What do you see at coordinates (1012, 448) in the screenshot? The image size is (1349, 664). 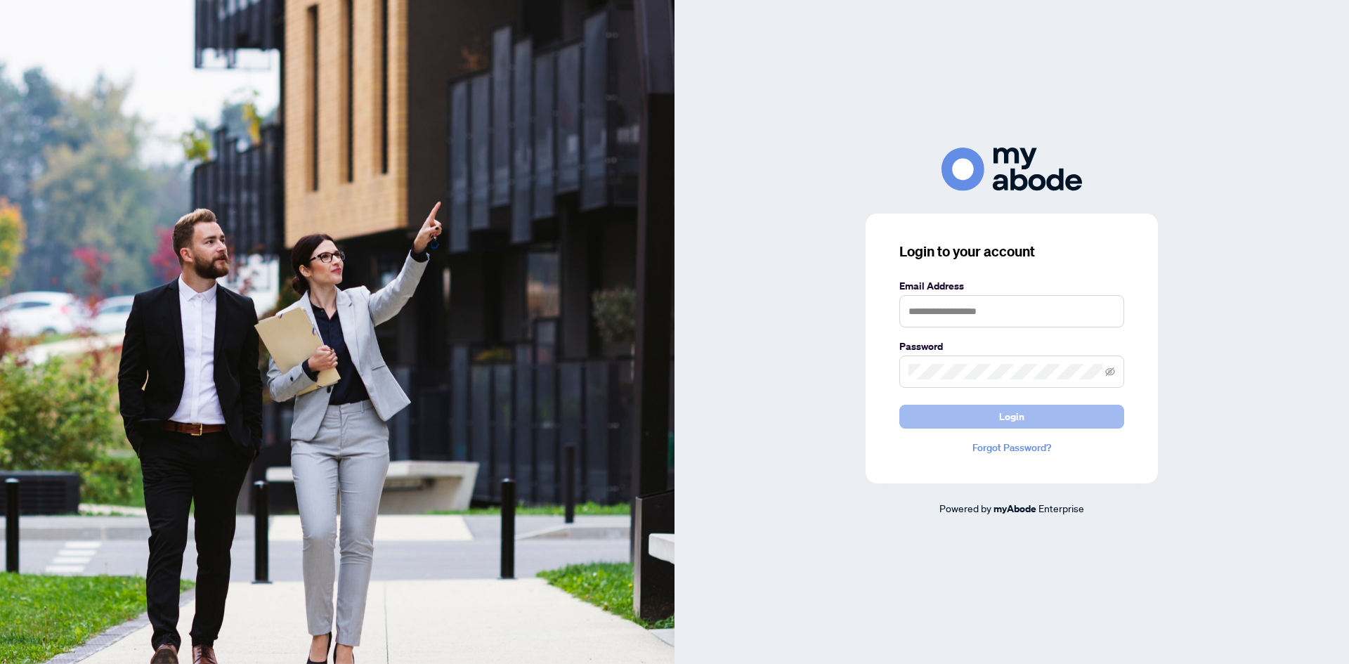 I see `a: Forgot Password?` at bounding box center [1012, 448].